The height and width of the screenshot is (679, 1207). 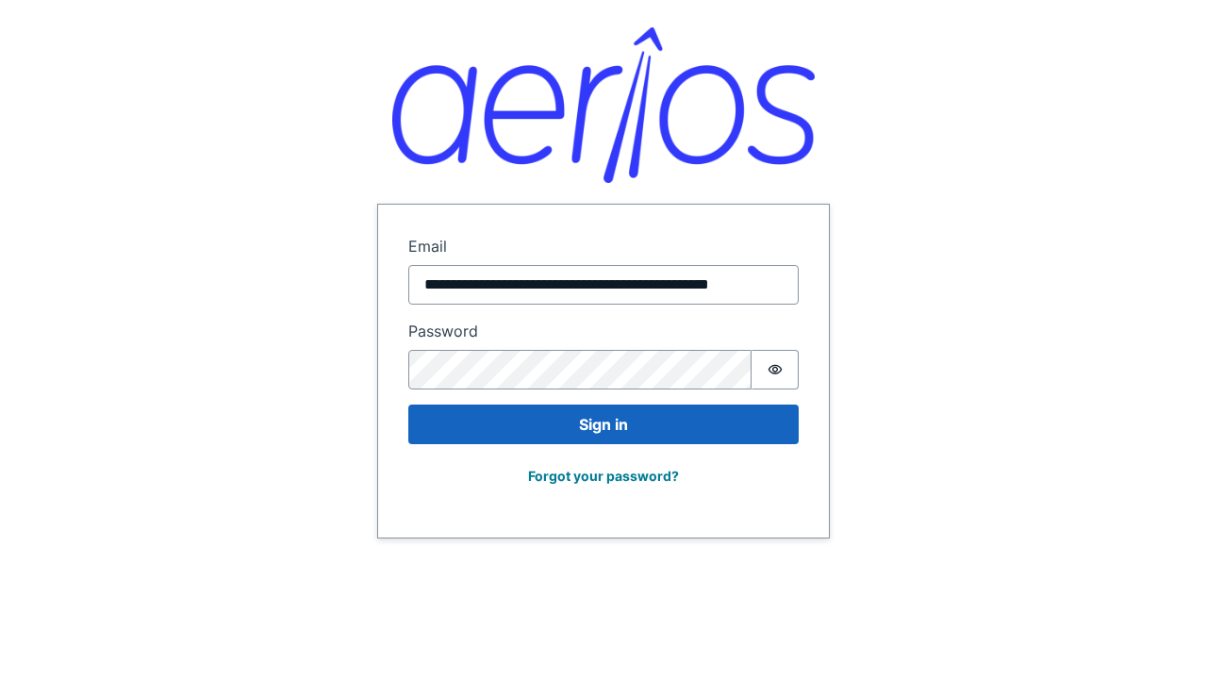 What do you see at coordinates (603, 246) in the screenshot?
I see `label: Email` at bounding box center [603, 246].